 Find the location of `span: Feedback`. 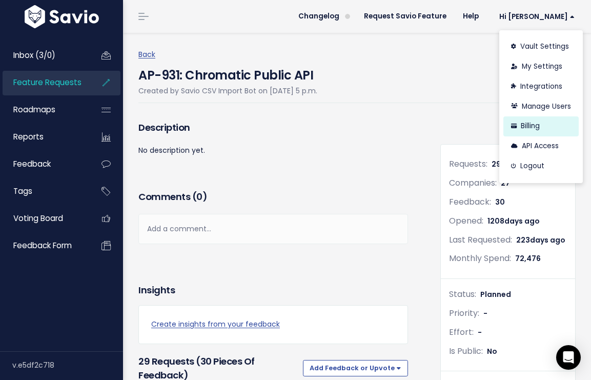

span: Feedback is located at coordinates (32, 164).